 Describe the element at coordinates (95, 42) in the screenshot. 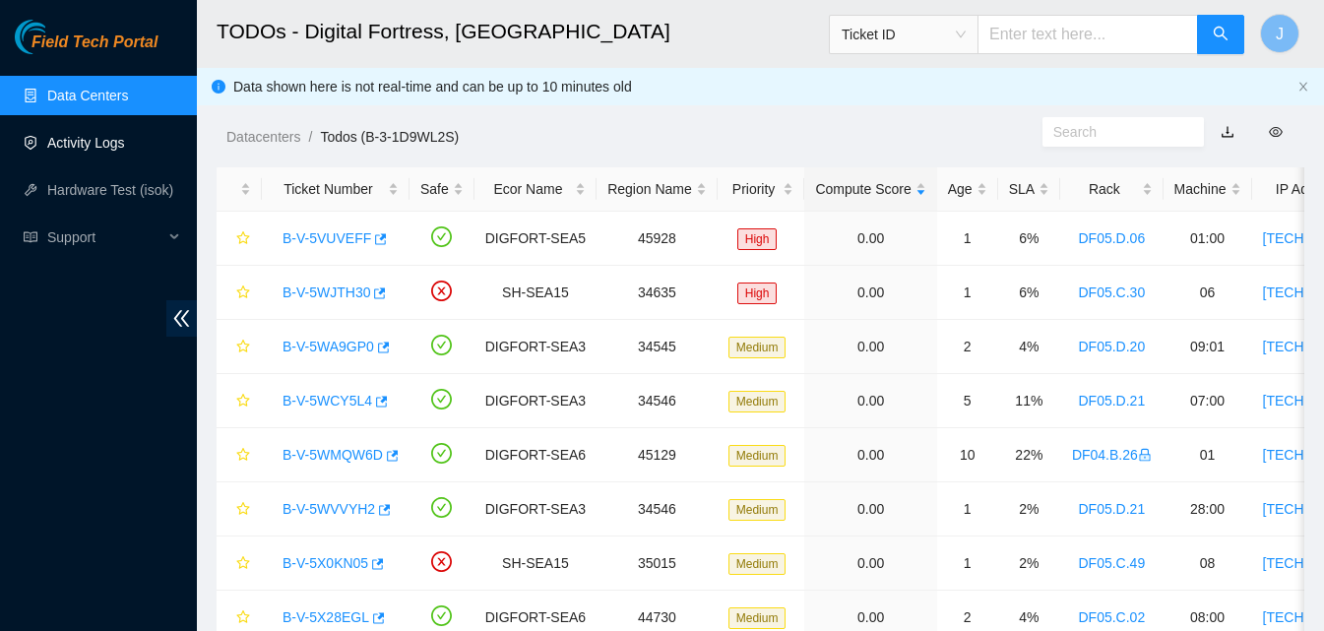

I see `span: Field Tech Portal` at that location.